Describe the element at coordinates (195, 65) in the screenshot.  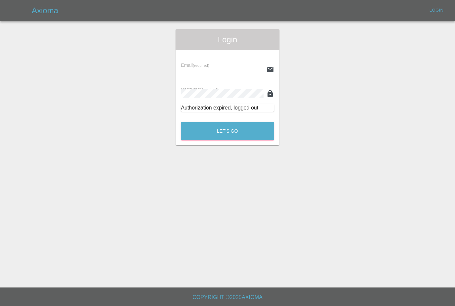
I see `span: Email` at that location.